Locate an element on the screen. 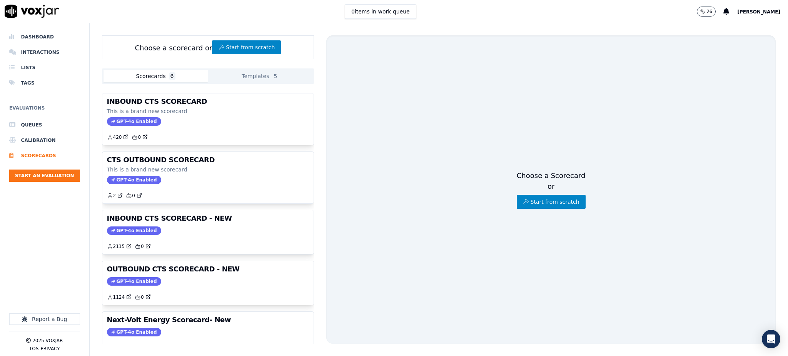 This screenshot has height=356, width=788. h3: CTS OUTBOUND SCORECARD is located at coordinates (208, 160).